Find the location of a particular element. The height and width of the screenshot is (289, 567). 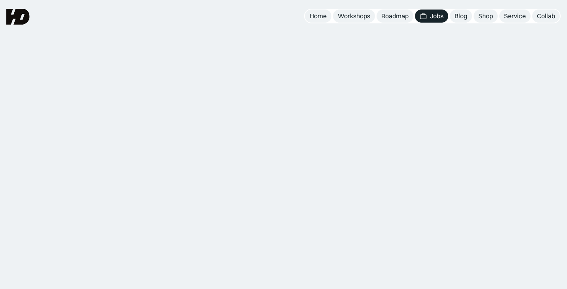

a: Jobs is located at coordinates (432, 16).